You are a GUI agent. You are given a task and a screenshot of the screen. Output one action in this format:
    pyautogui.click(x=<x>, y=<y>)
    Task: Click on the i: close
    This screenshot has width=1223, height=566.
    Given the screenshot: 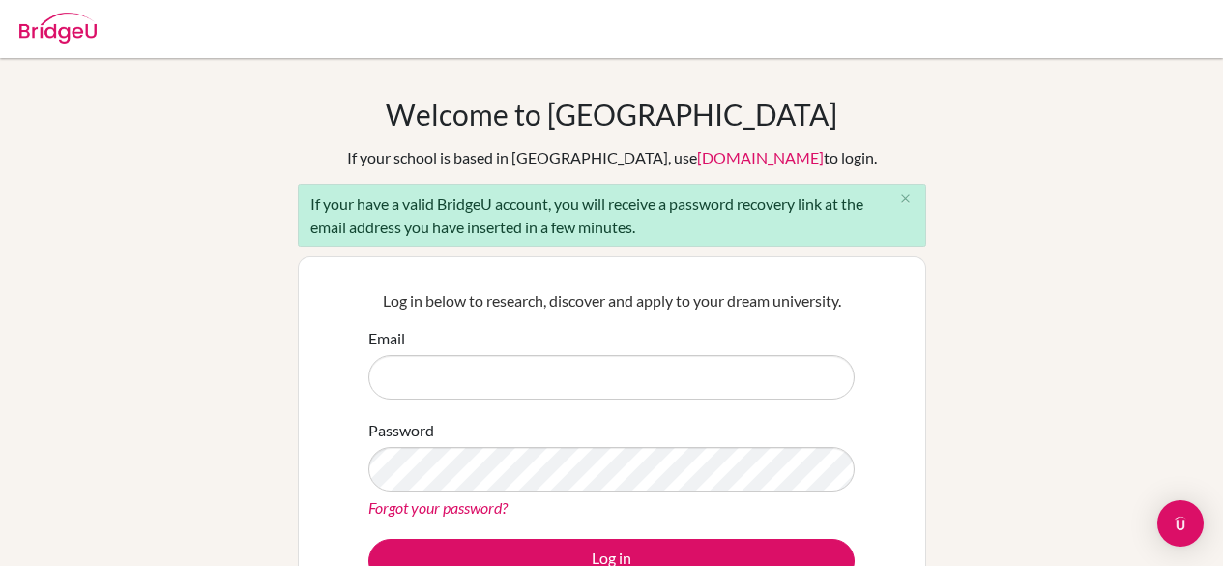 What is the action you would take?
    pyautogui.click(x=905, y=198)
    